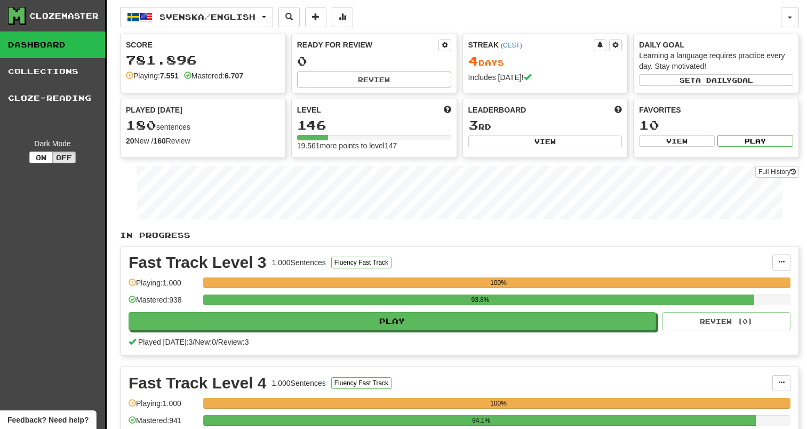 The image size is (807, 429). I want to click on div: Mastered:, so click(213, 76).